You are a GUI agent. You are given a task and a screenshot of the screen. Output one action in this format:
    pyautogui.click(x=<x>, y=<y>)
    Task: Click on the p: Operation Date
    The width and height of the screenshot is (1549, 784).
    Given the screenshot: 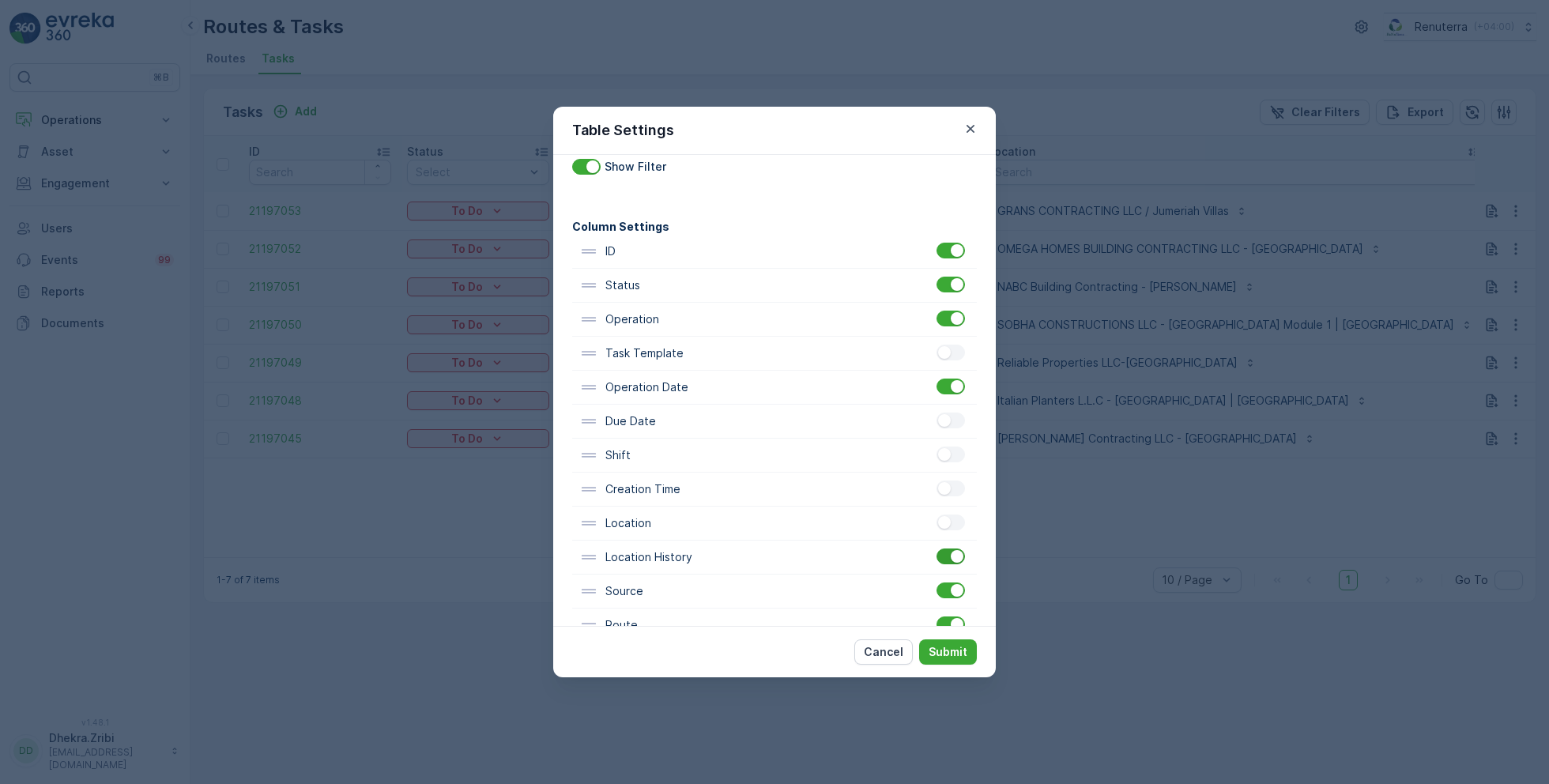 What is the action you would take?
    pyautogui.click(x=646, y=387)
    